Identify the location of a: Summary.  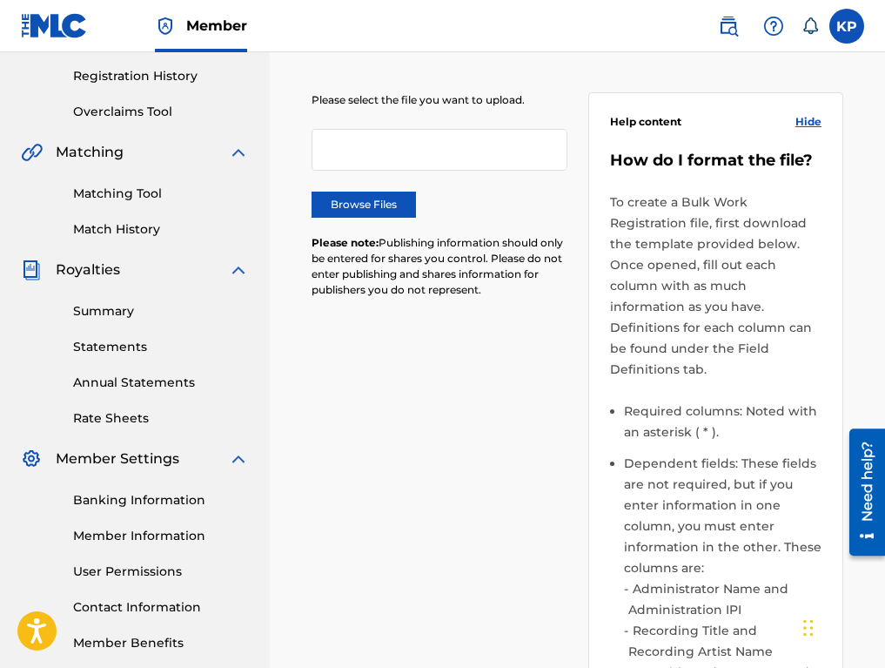
(161, 311).